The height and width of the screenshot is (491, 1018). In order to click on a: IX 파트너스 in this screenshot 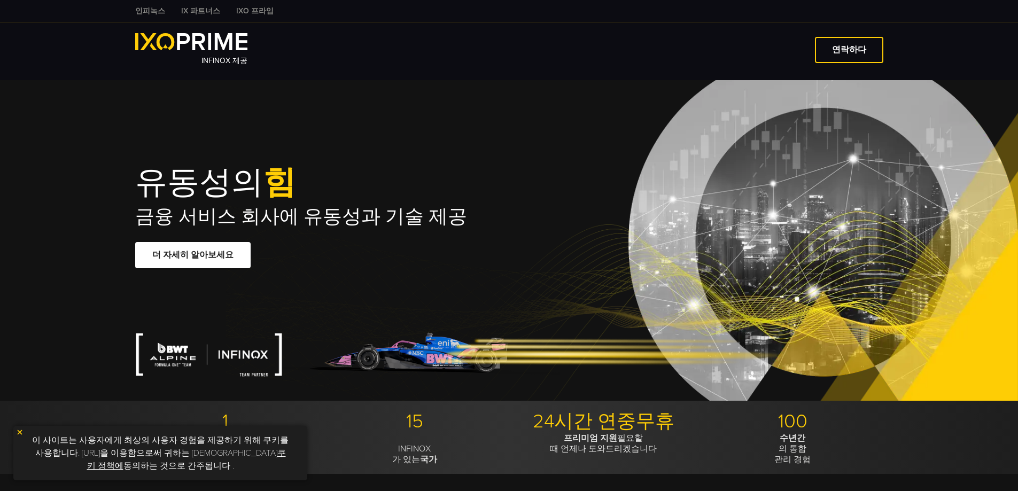, I will do `click(200, 11)`.